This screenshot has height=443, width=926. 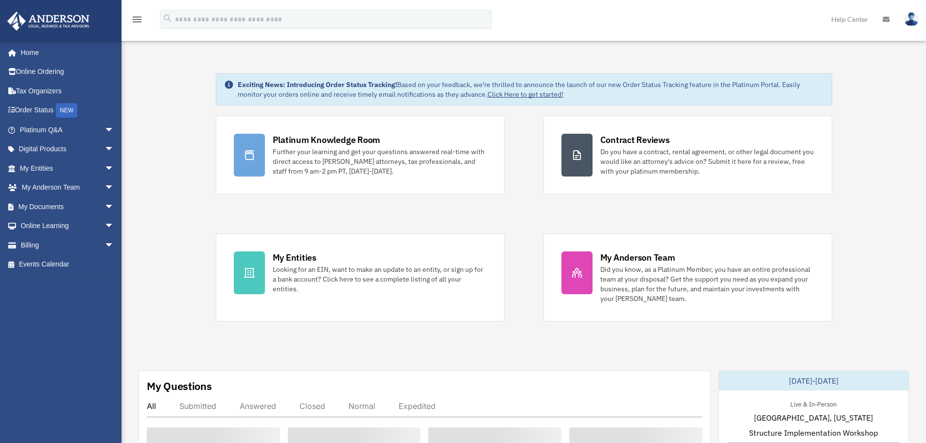 I want to click on div: Submitted, so click(x=198, y=406).